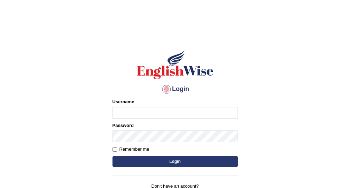 This screenshot has width=350, height=188. I want to click on label: Remember me, so click(131, 149).